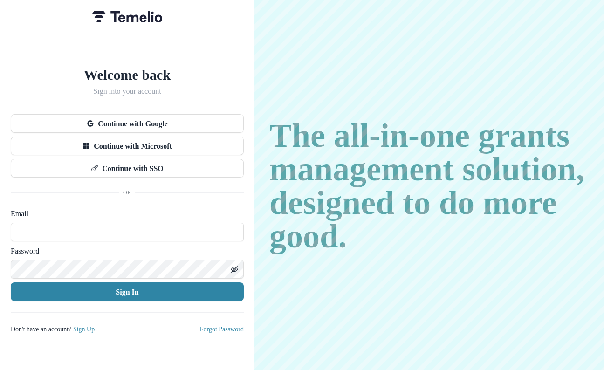 This screenshot has width=604, height=370. I want to click on button: Continue with Google, so click(127, 123).